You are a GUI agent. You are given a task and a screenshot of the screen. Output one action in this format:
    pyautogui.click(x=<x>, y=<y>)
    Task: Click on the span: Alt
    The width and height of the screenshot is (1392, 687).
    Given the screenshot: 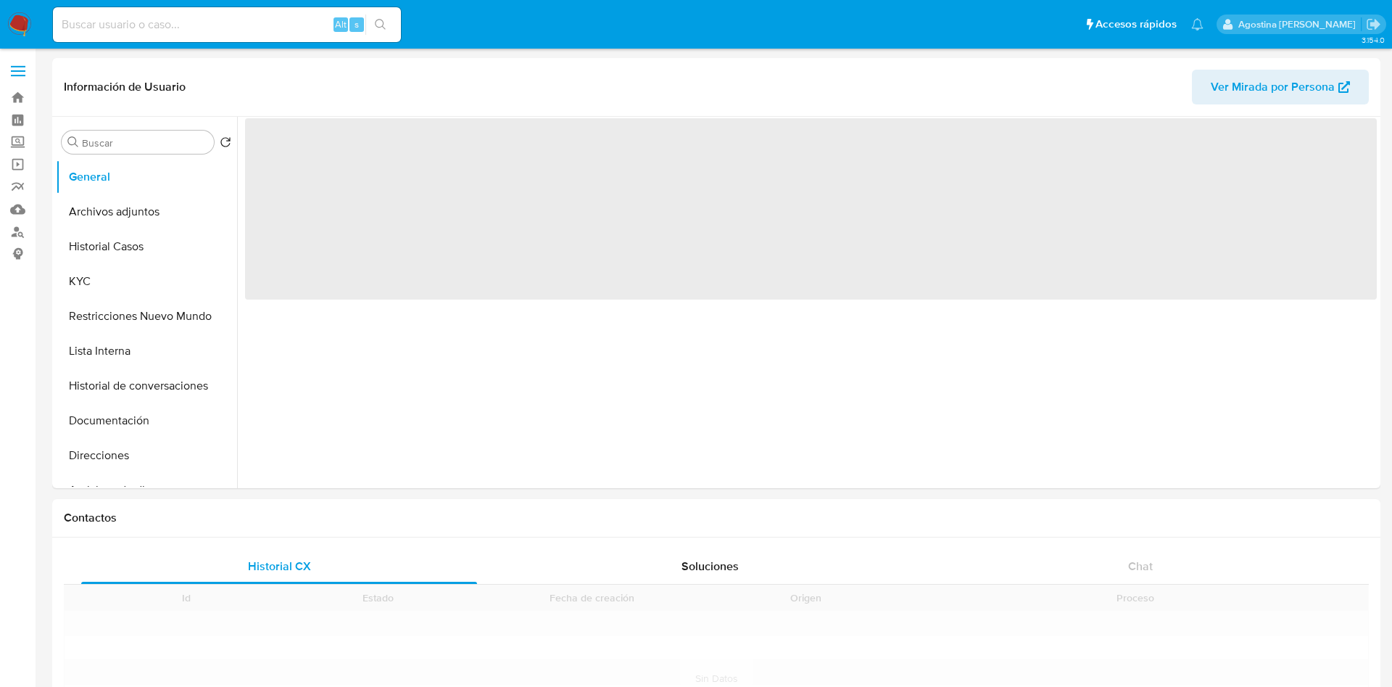 What is the action you would take?
    pyautogui.click(x=341, y=24)
    